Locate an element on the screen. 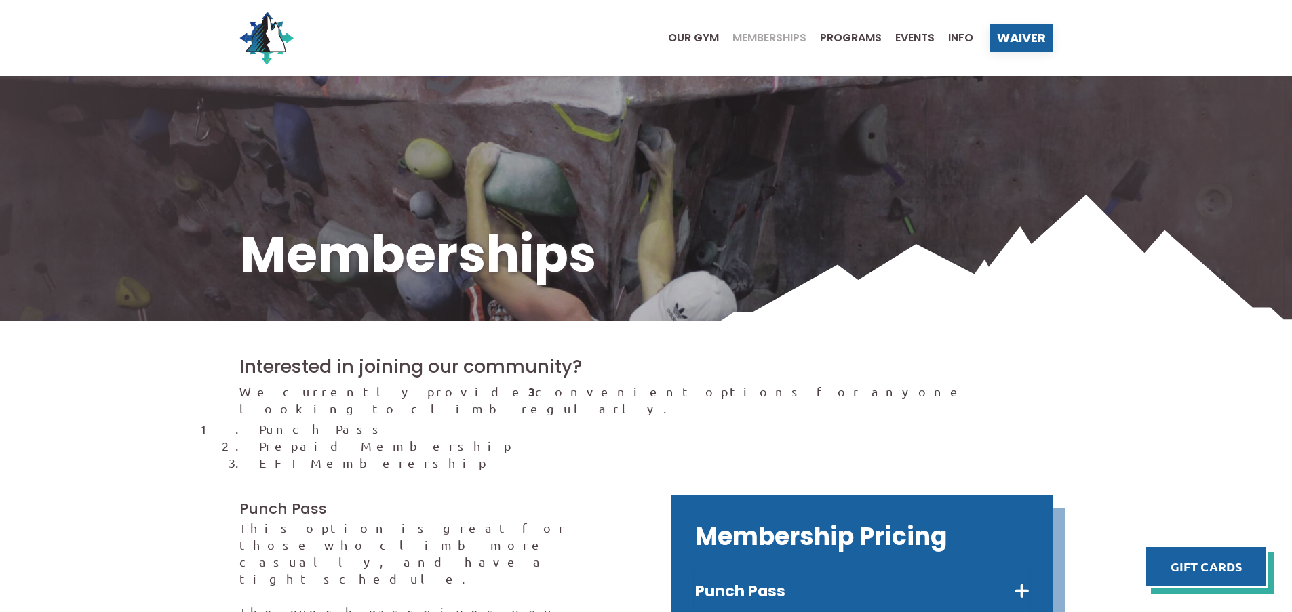  span: Our Gym is located at coordinates (693, 38).